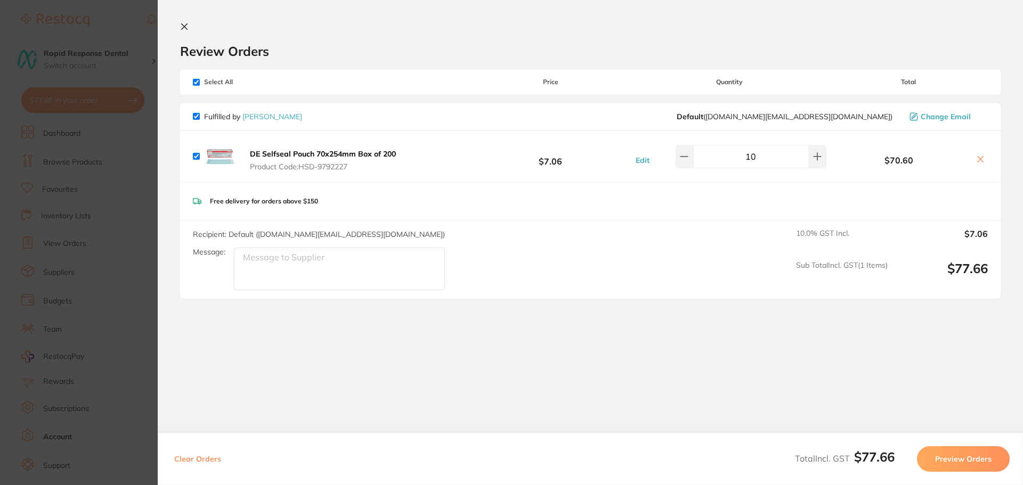 The width and height of the screenshot is (1023, 485). What do you see at coordinates (323, 154) in the screenshot?
I see `b: DE Selfseal Pouch 70x254mm Box of 200` at bounding box center [323, 154].